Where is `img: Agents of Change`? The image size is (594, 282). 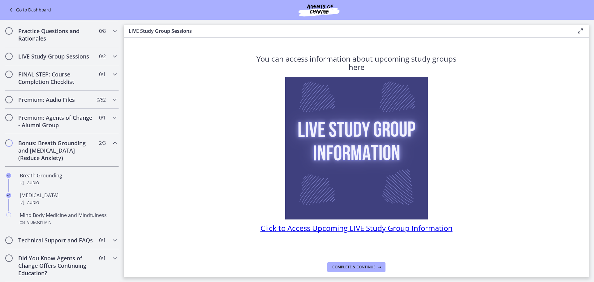 img: Agents of Change is located at coordinates (319, 10).